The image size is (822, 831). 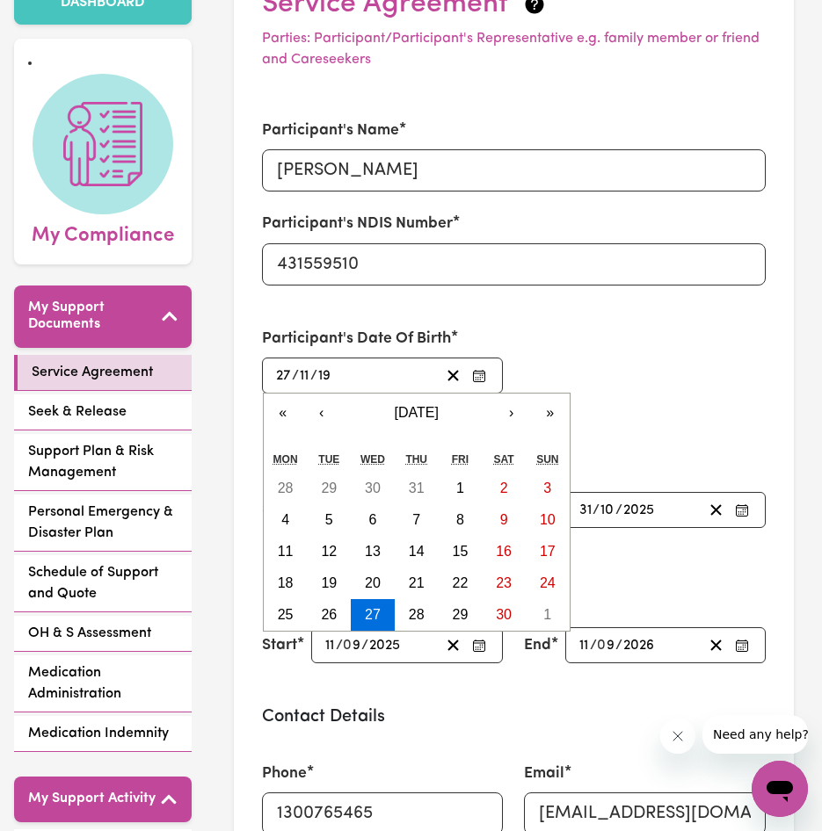 I want to click on abbr: November 23, 19, so click(x=504, y=583).